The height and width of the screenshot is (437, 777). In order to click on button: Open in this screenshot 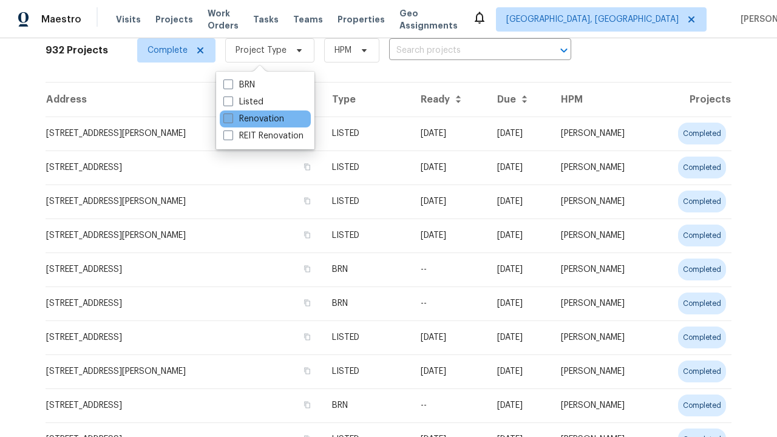, I will do `click(564, 50)`.